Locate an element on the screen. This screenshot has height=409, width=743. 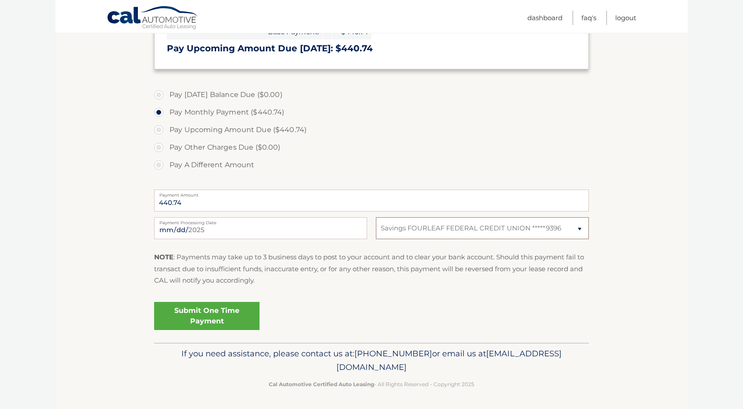
label: Pay Monthly Payment ($440.74) is located at coordinates (372, 112).